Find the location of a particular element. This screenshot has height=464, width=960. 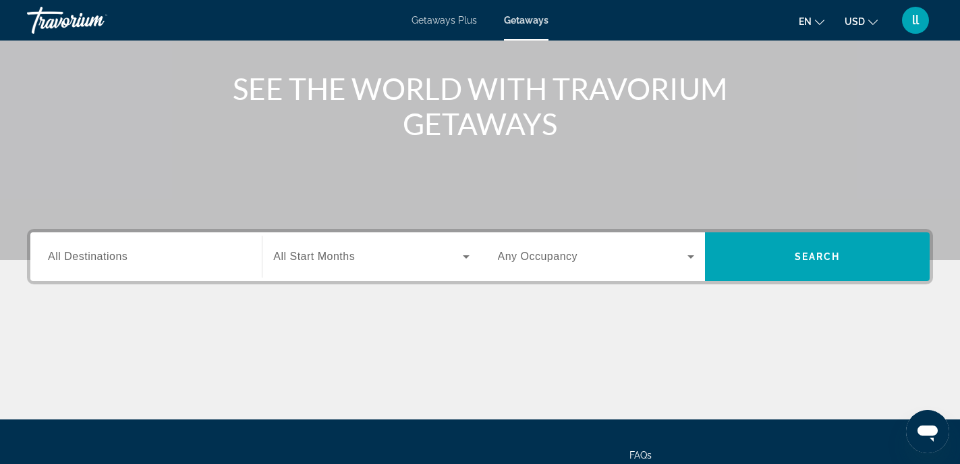

div: Search widget is located at coordinates (480, 256).